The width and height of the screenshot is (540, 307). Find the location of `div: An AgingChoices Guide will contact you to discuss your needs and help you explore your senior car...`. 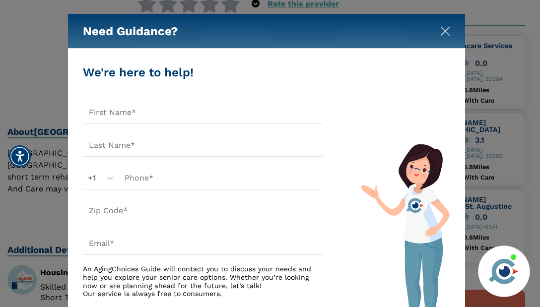

div: An AgingChoices Guide will contact you to discuss your needs and help you explore your senior car... is located at coordinates (203, 282).